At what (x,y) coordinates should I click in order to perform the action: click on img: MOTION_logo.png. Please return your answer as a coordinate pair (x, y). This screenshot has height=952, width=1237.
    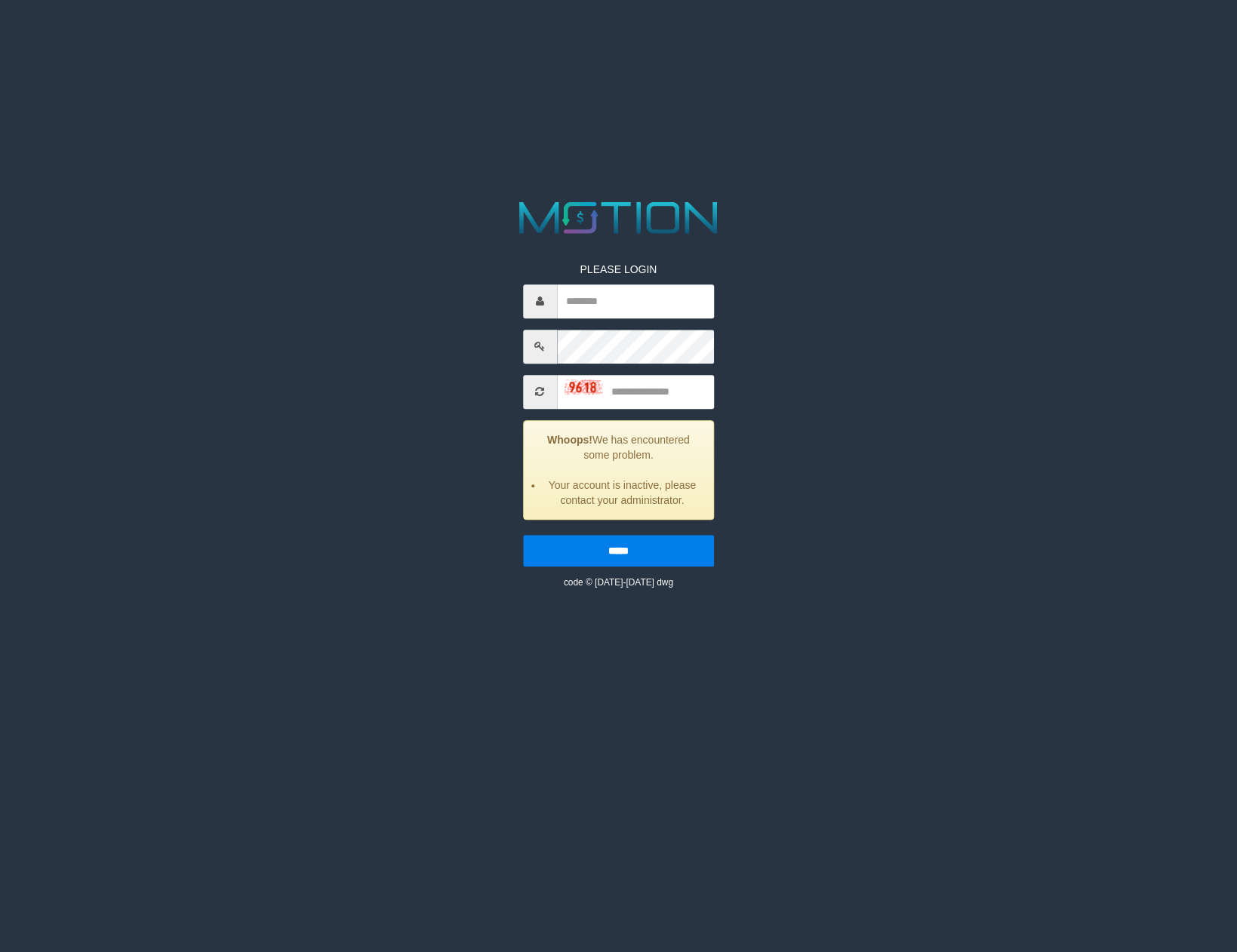
    Looking at the image, I should click on (618, 217).